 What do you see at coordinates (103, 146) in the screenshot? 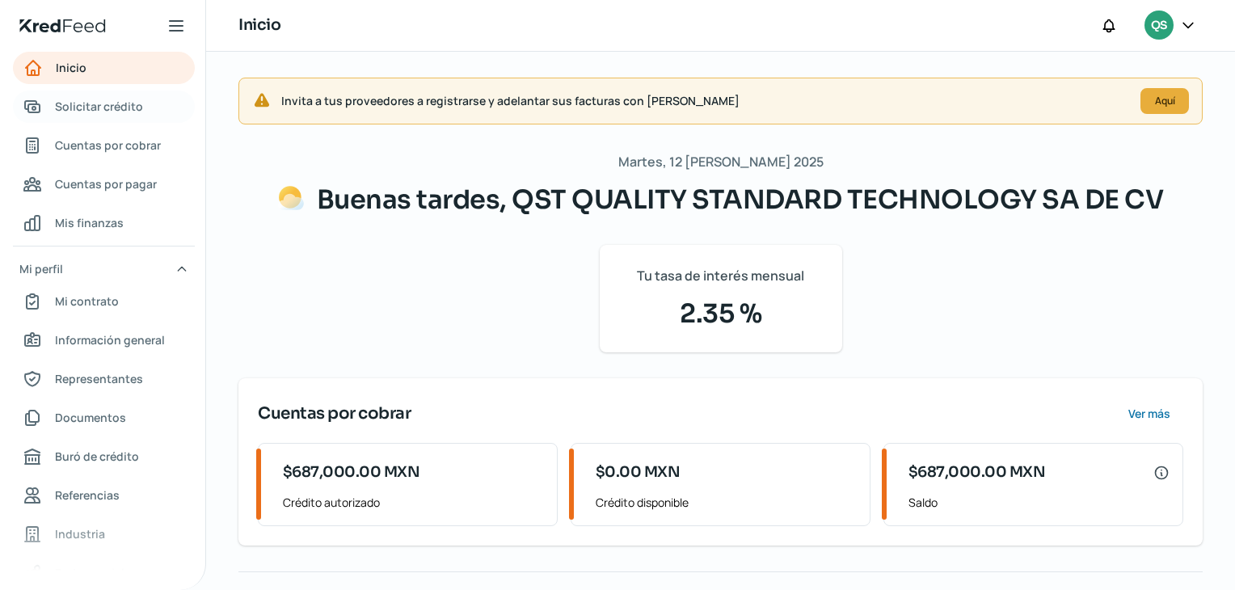
I see `a: Cuentas por cobrar` at bounding box center [103, 146].